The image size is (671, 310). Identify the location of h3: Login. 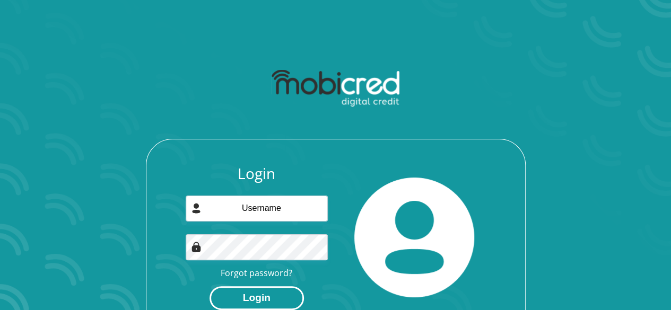
(257, 174).